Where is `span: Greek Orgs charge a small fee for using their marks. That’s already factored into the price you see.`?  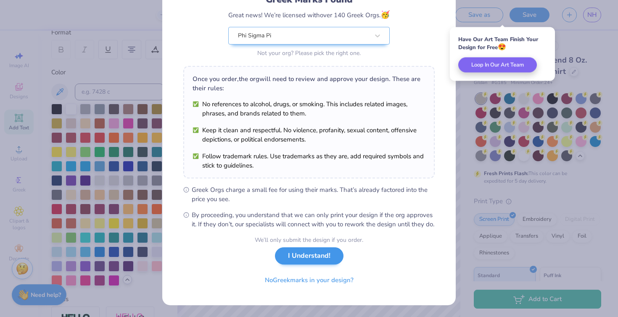 span: Greek Orgs charge a small fee for using their marks. That’s already factored into the price you see. is located at coordinates (313, 195).